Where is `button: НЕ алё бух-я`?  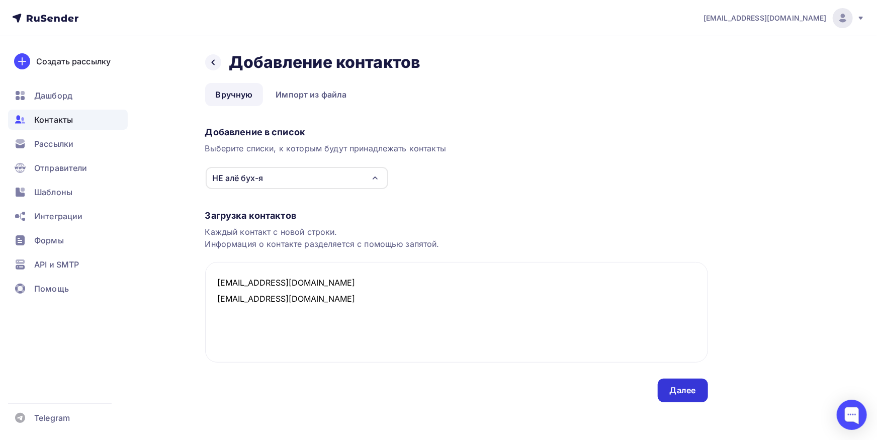 button: НЕ алё бух-я is located at coordinates (297, 178).